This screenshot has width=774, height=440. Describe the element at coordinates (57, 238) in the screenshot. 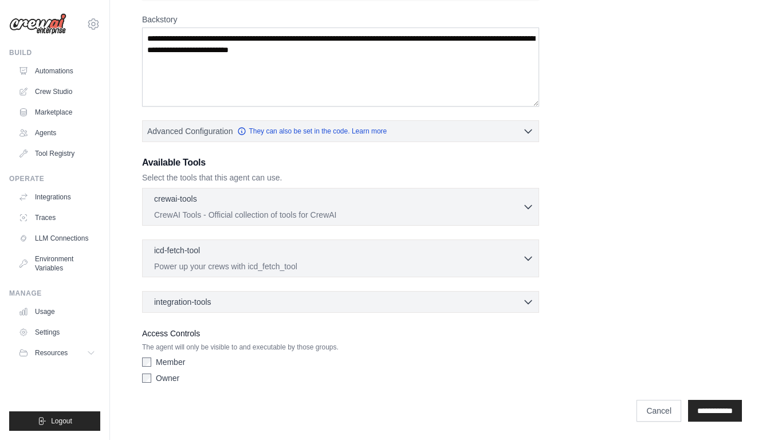

I see `a: LLM Connections` at that location.